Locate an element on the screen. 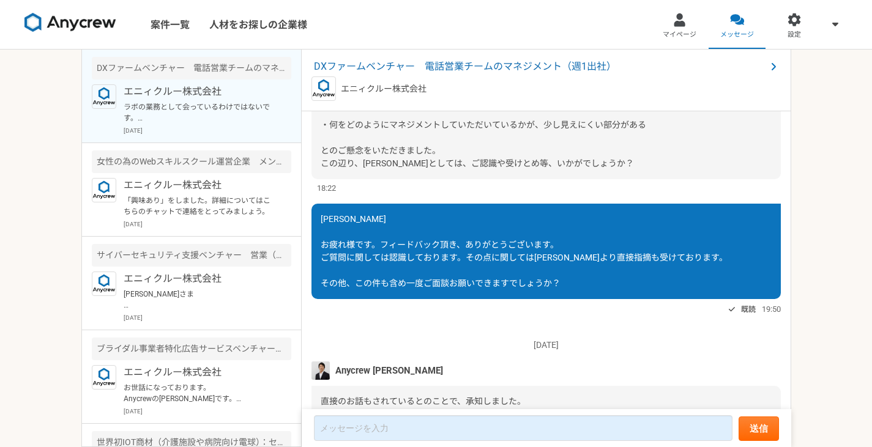 The height and width of the screenshot is (447, 872). button: 送信 is located at coordinates (758, 429).